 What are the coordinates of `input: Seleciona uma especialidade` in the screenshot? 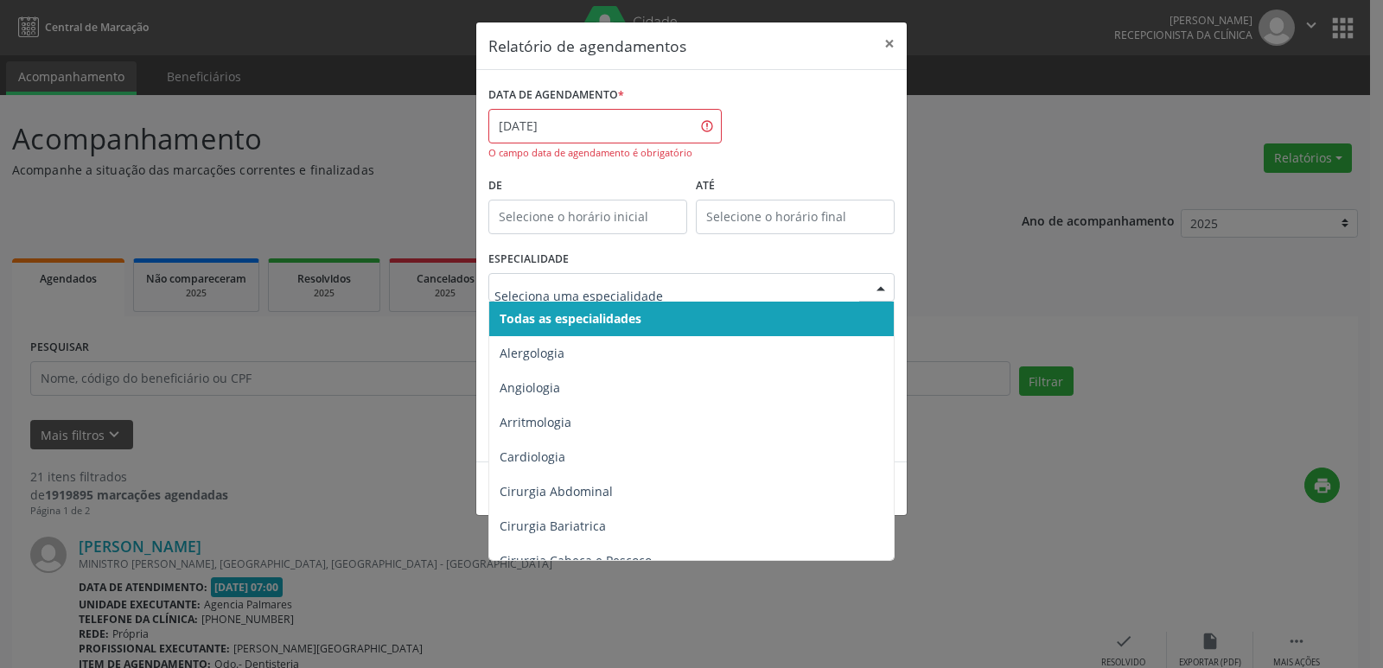 It's located at (677, 297).